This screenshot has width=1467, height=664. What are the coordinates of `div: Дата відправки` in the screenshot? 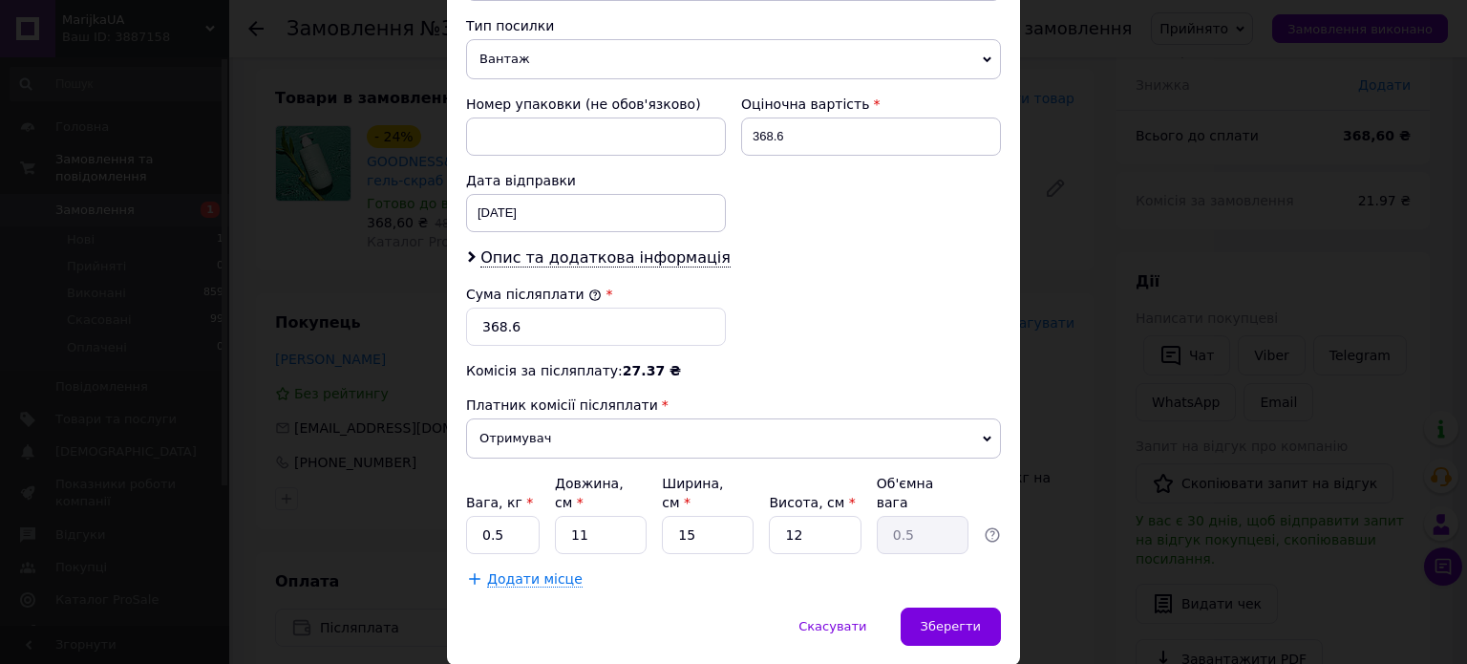 It's located at (596, 181).